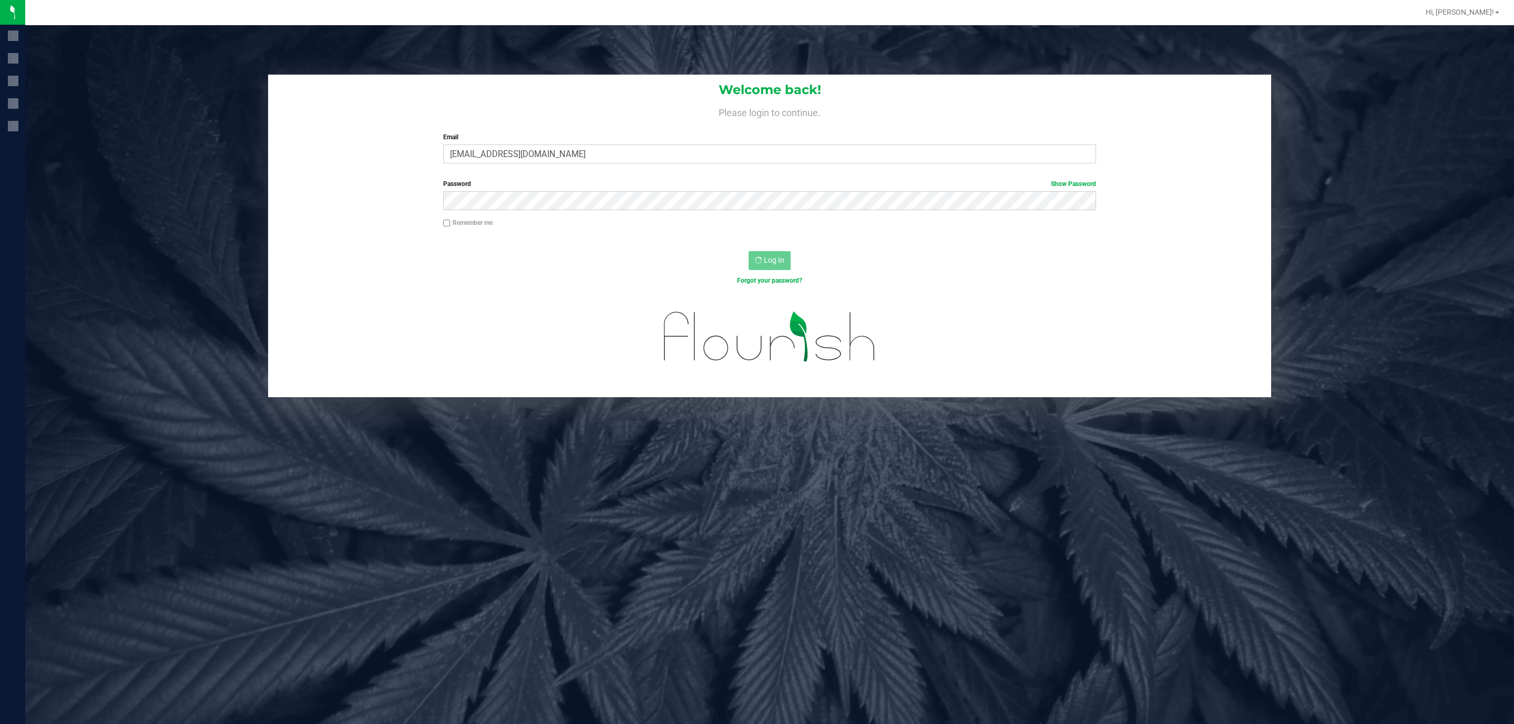  I want to click on label: Remember me, so click(468, 223).